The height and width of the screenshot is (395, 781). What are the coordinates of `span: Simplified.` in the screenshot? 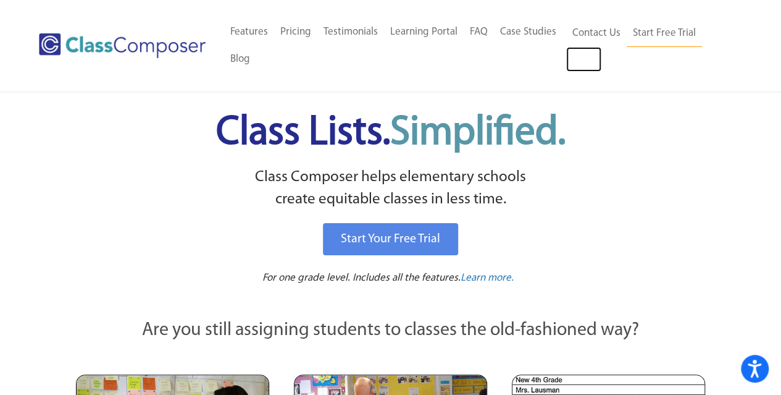 It's located at (478, 133).